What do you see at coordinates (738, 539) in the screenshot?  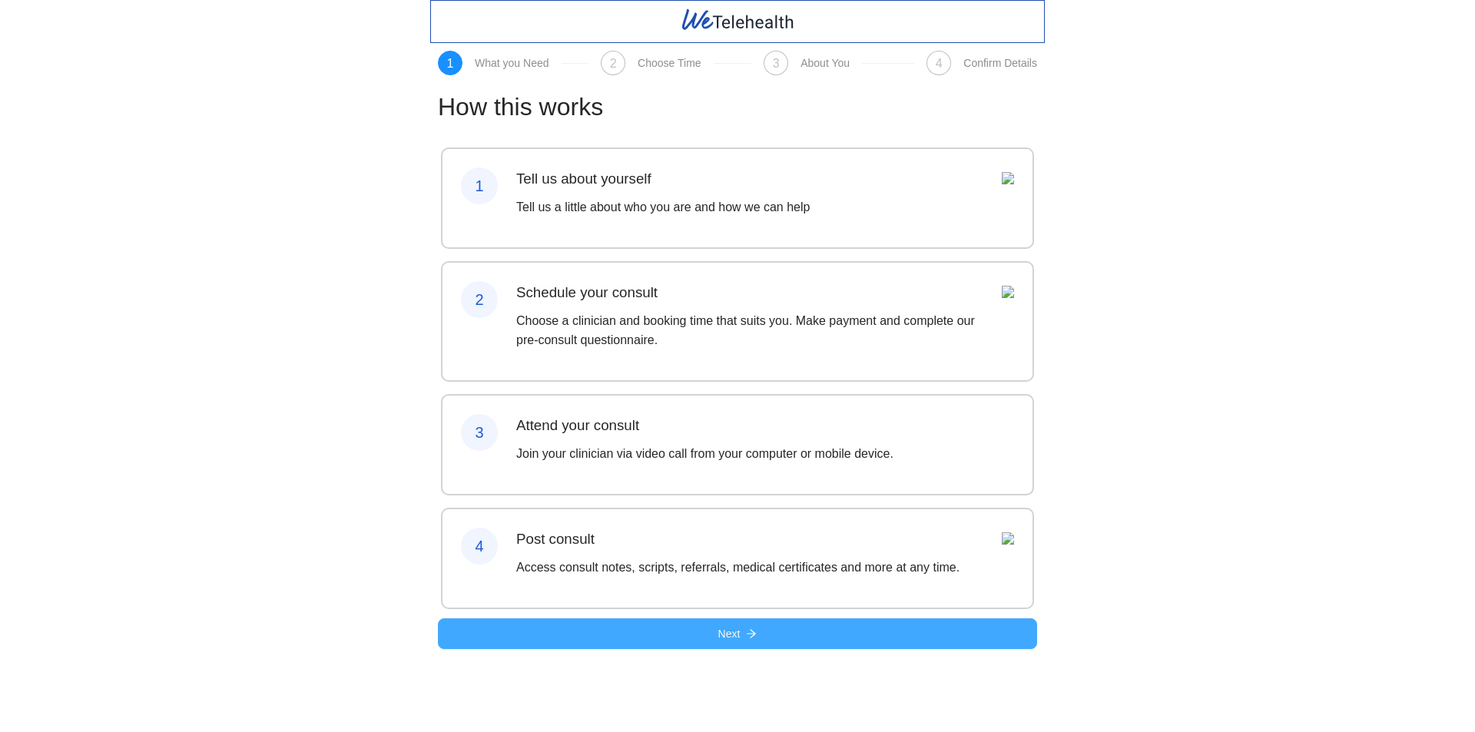 I see `h3: Post consult` at bounding box center [738, 539].